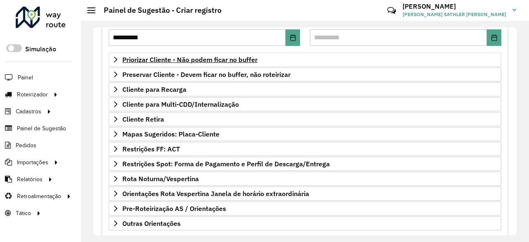 This screenshot has width=529, height=242. I want to click on a: Cliente Retira, so click(305, 119).